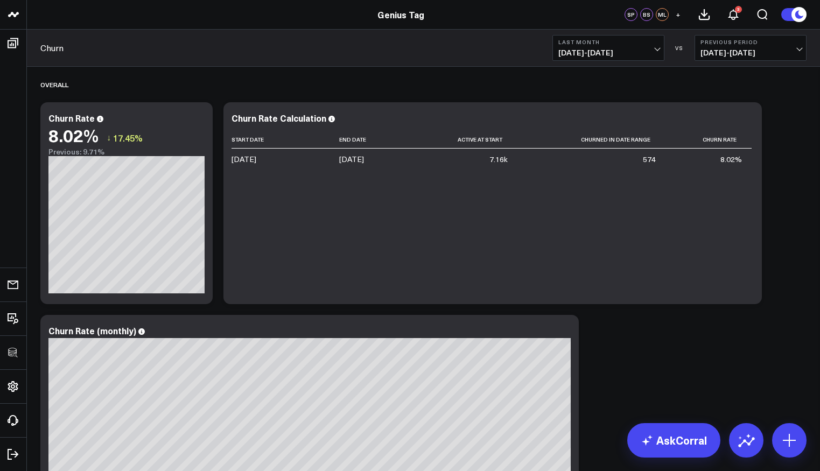  Describe the element at coordinates (591, 139) in the screenshot. I see `th: Churned In Date Range` at that location.